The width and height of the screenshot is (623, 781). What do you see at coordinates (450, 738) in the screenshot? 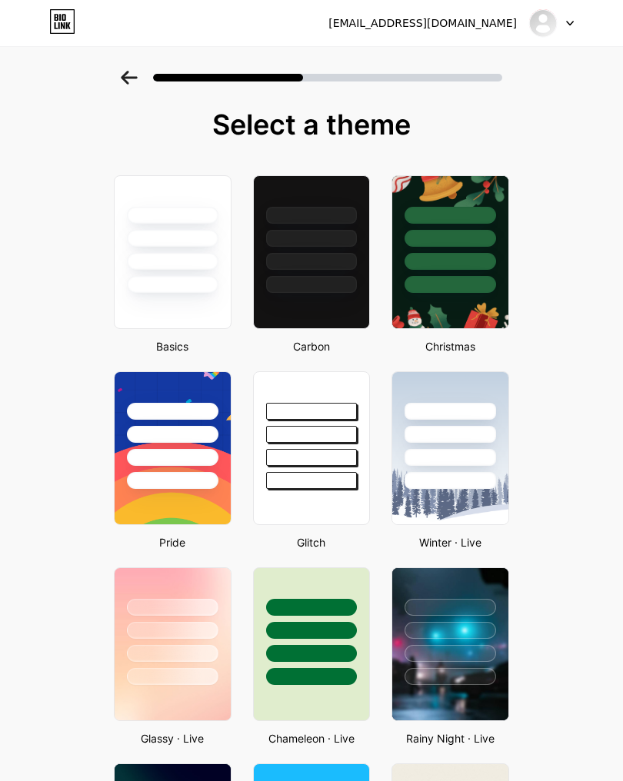
I see `div: Rainy Night · Live` at bounding box center [450, 738].